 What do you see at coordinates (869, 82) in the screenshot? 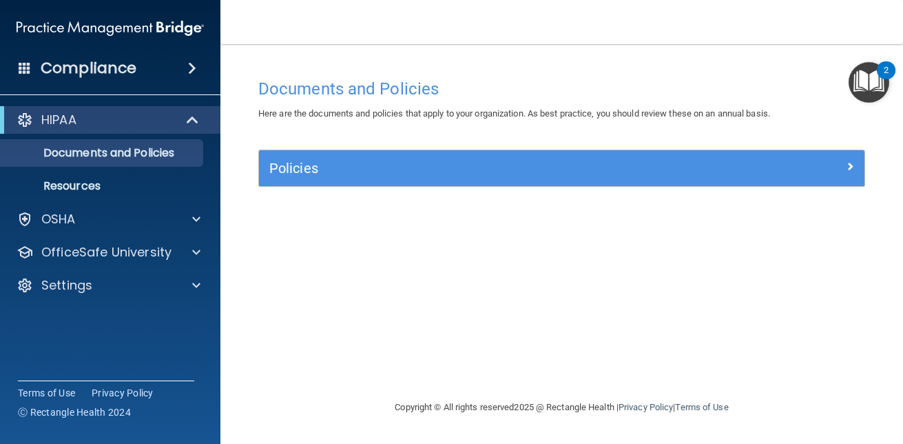
I see `button: Open Resource Center, 2 new notifications` at bounding box center [869, 82].